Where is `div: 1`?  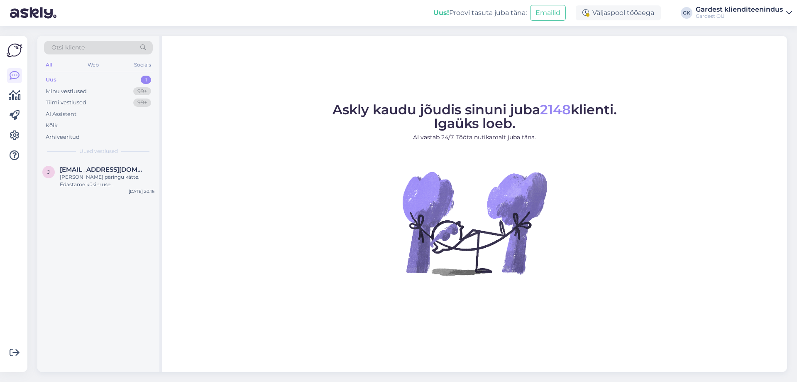 div: 1 is located at coordinates (146, 80).